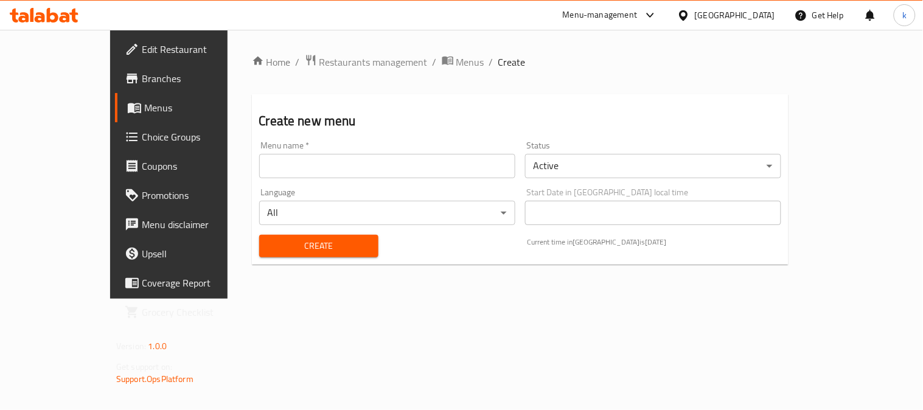 Image resolution: width=923 pixels, height=410 pixels. Describe the element at coordinates (198, 137) in the screenshot. I see `span: Choice Groups` at that location.